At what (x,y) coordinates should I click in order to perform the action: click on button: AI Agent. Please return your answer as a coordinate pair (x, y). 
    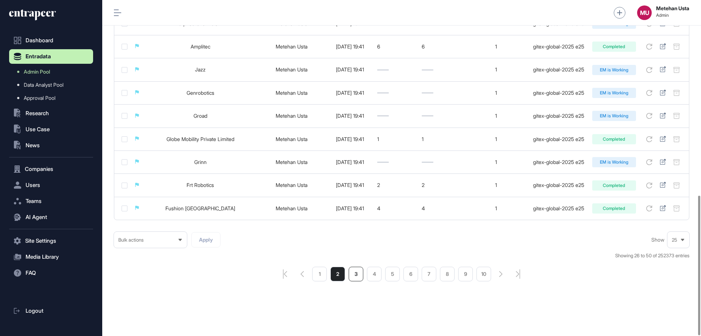
    Looking at the image, I should click on (51, 217).